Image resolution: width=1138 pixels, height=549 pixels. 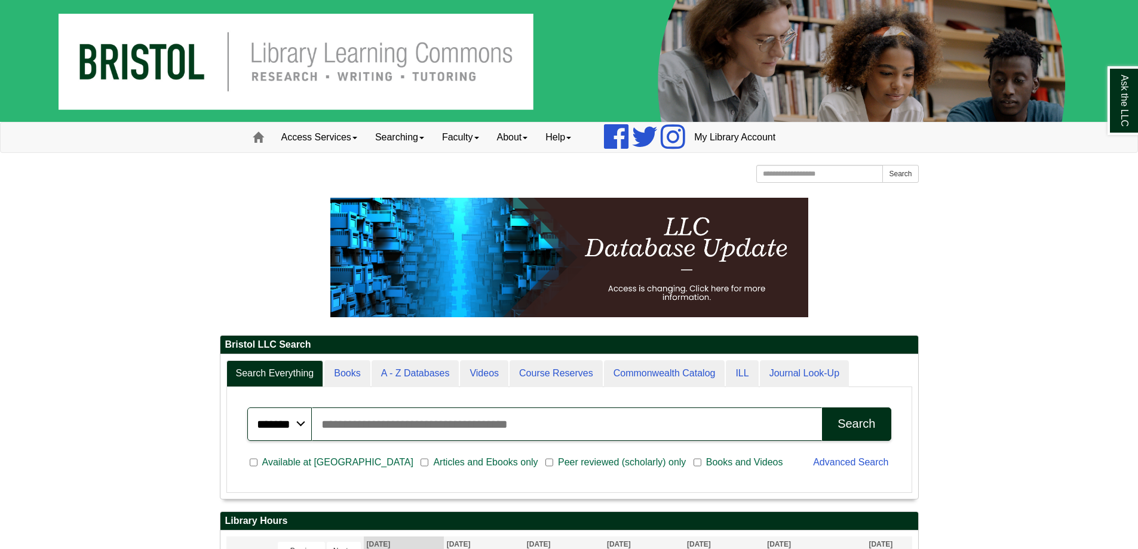 I want to click on div: Search, so click(x=856, y=424).